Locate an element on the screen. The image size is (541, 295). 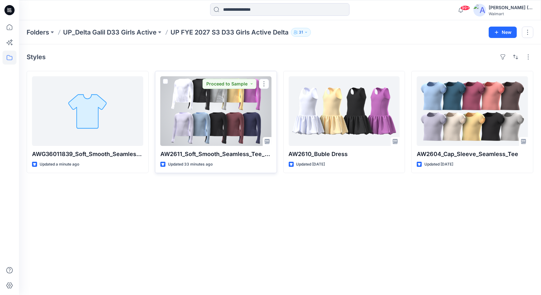
p: AW2611_Soft_Smooth_Seamless_Tee_LS S3 is located at coordinates (216, 154).